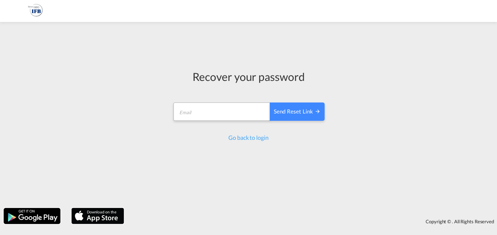 This screenshot has height=235, width=497. What do you see at coordinates (32, 216) in the screenshot?
I see `img: google.png` at bounding box center [32, 216].